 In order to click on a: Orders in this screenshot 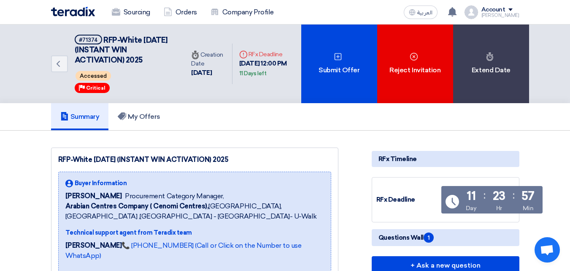, I will do `click(180, 12)`.